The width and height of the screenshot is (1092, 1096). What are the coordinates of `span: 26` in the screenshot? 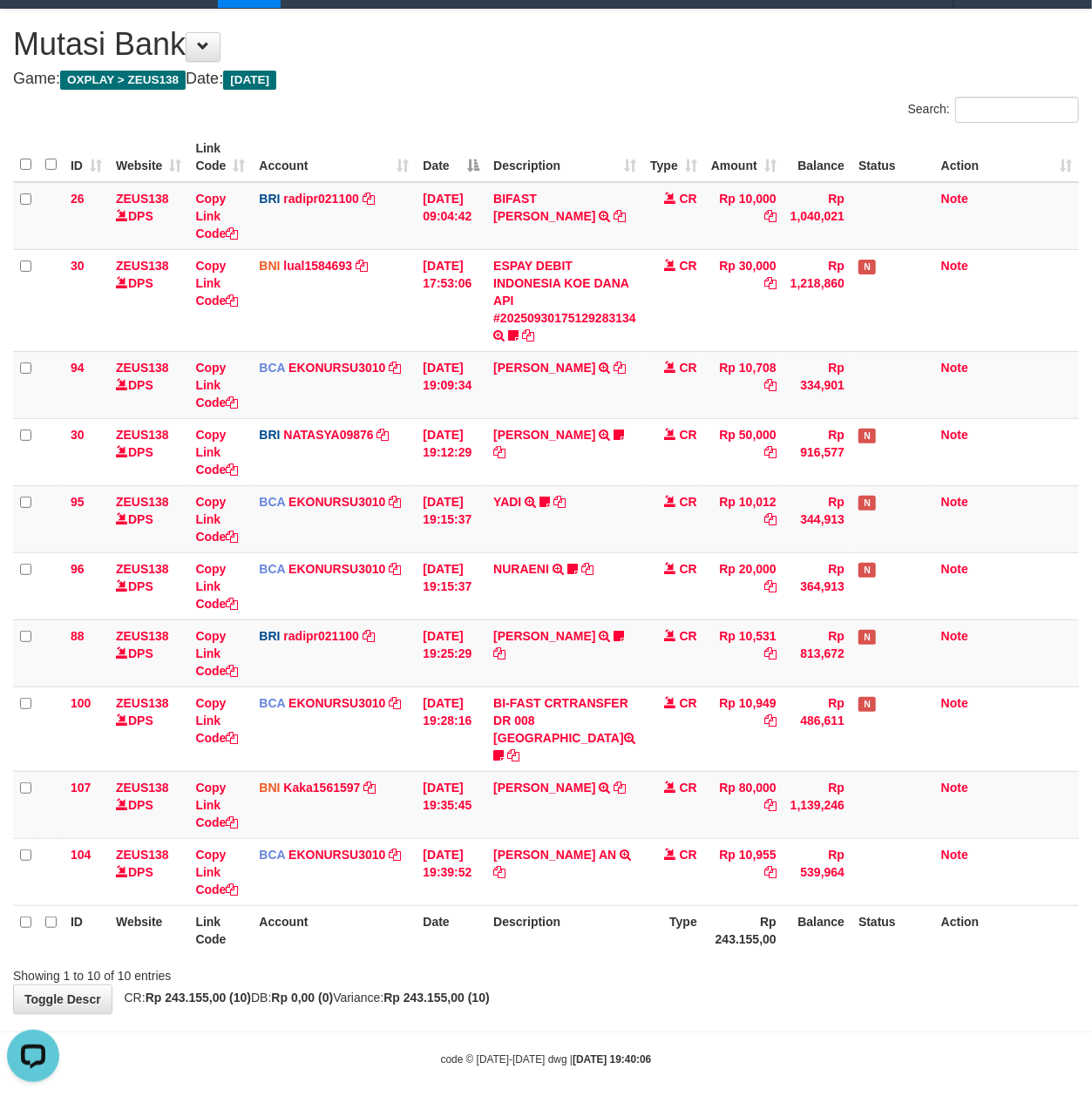 It's located at (78, 198).